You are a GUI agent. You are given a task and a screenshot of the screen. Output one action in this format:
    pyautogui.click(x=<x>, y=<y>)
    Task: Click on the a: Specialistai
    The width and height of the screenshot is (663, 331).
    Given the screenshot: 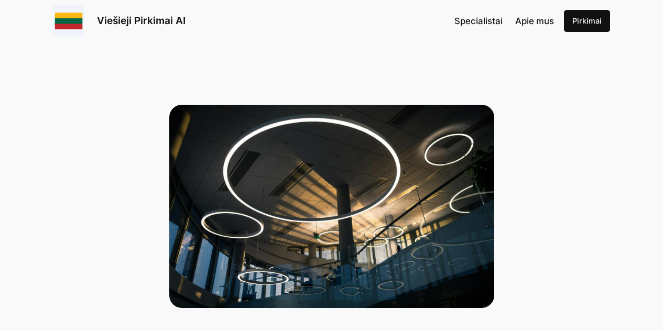 What is the action you would take?
    pyautogui.click(x=479, y=21)
    